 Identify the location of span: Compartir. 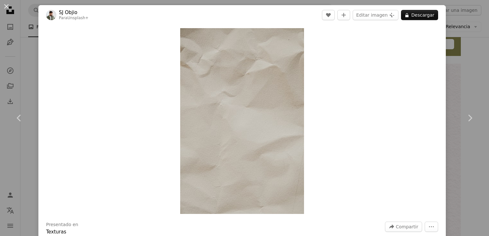
(407, 227).